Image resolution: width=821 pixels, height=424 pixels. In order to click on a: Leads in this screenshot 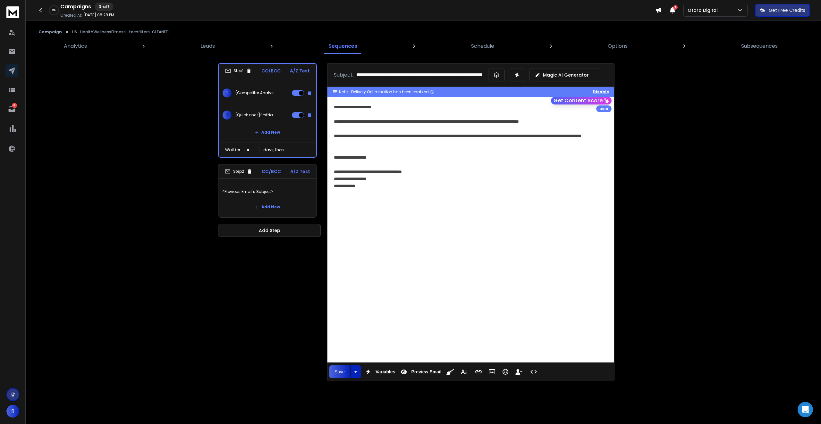, I will do `click(208, 46)`.